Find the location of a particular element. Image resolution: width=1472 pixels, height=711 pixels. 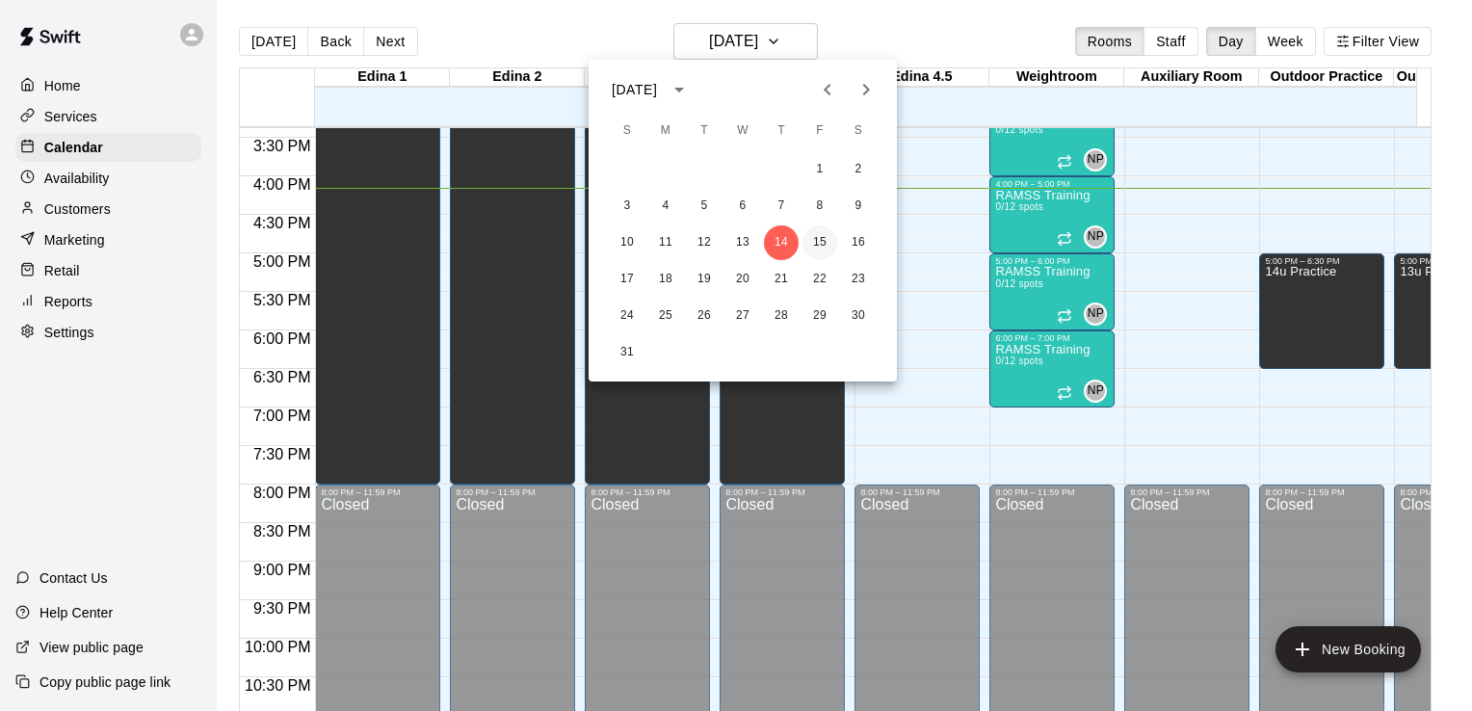

button: 13 is located at coordinates (743, 243).